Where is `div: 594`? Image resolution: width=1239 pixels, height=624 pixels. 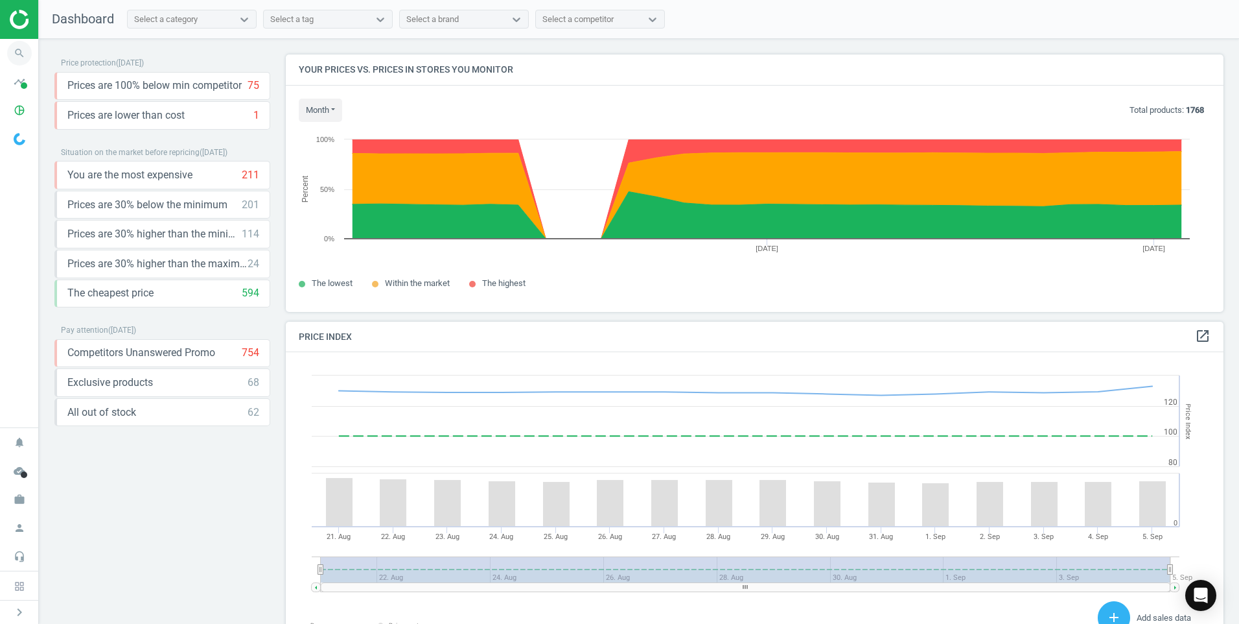 div: 594 is located at coordinates (250, 293).